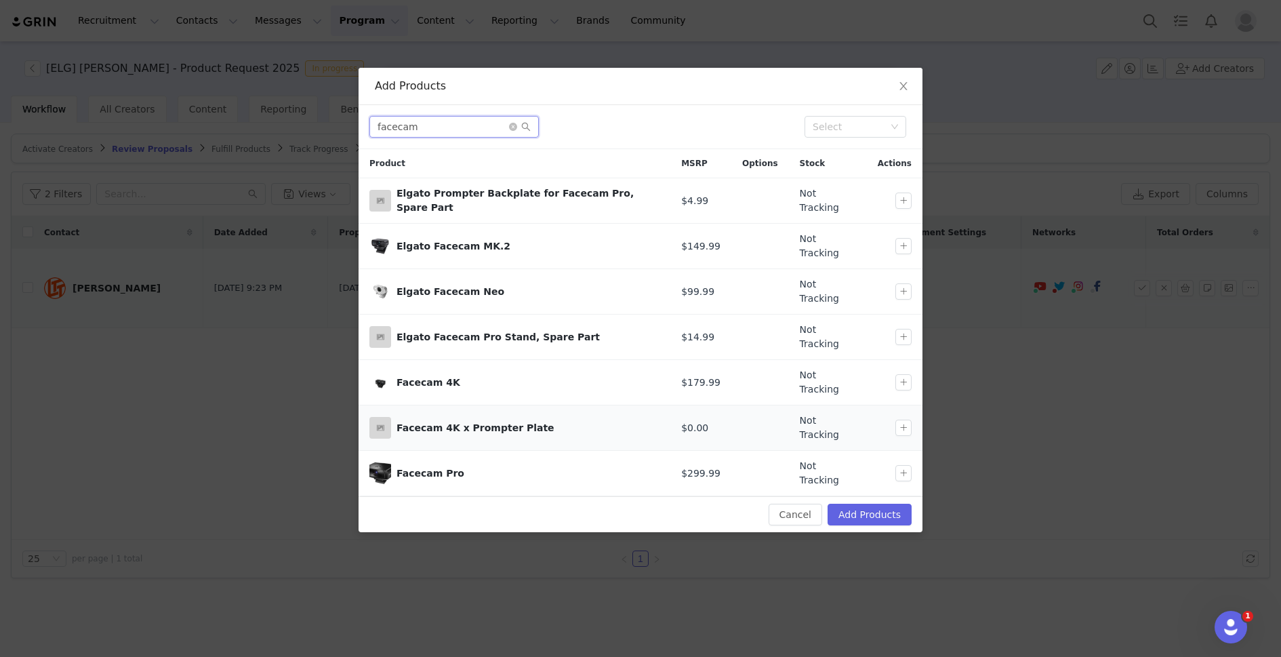 This screenshot has height=657, width=1281. Describe the element at coordinates (528, 337) in the screenshot. I see `div: Elgato Facecam Pro Stand, Spare Part` at that location.